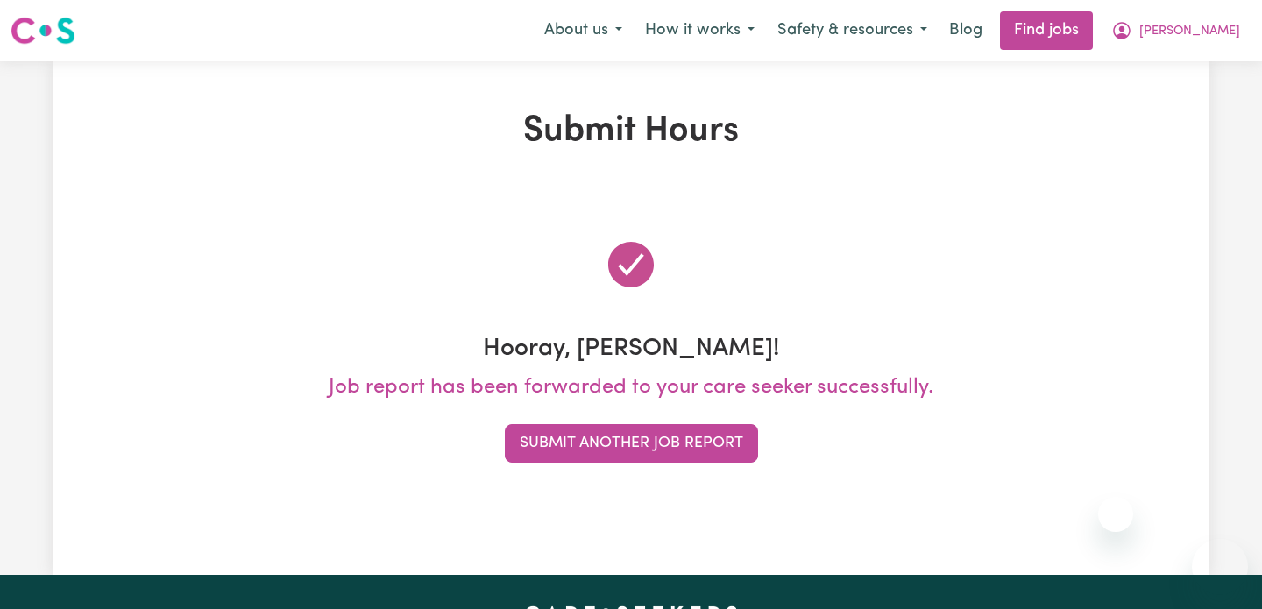 Image resolution: width=1262 pixels, height=609 pixels. Describe the element at coordinates (1047, 31) in the screenshot. I see `a: Find jobs` at that location.